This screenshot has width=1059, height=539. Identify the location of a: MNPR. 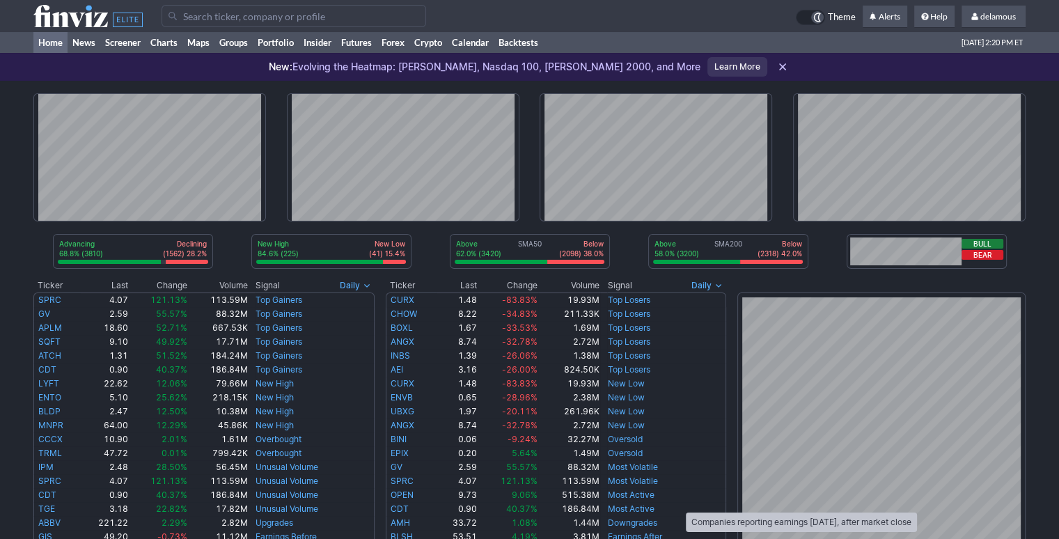
(51, 425).